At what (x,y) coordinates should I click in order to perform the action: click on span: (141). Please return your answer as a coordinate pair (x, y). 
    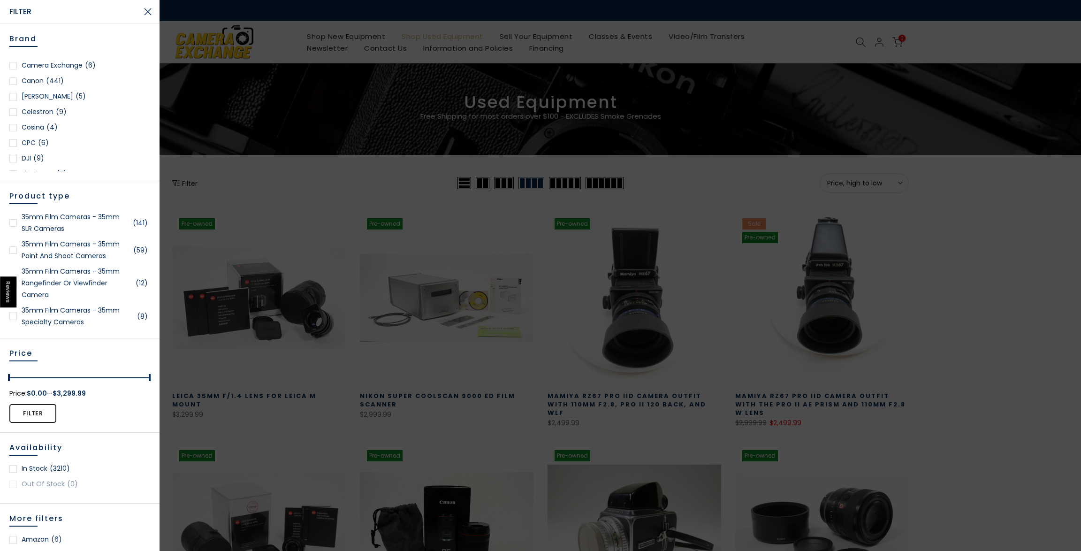
    Looking at the image, I should click on (140, 223).